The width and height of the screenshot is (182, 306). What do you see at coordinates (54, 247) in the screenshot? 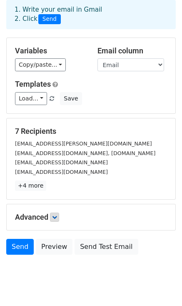
I see `a: Preview` at bounding box center [54, 247].